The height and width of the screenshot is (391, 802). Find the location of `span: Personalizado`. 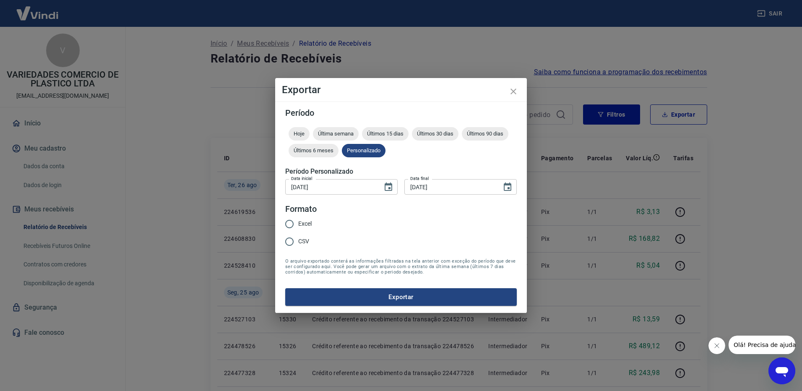

span: Personalizado is located at coordinates (364, 150).